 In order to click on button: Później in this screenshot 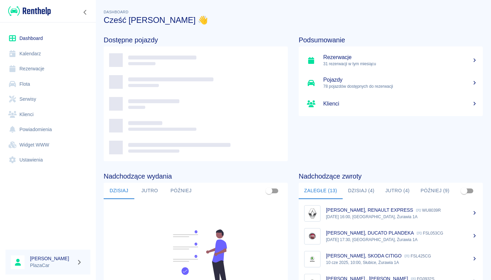, I will do `click(181, 191)`.